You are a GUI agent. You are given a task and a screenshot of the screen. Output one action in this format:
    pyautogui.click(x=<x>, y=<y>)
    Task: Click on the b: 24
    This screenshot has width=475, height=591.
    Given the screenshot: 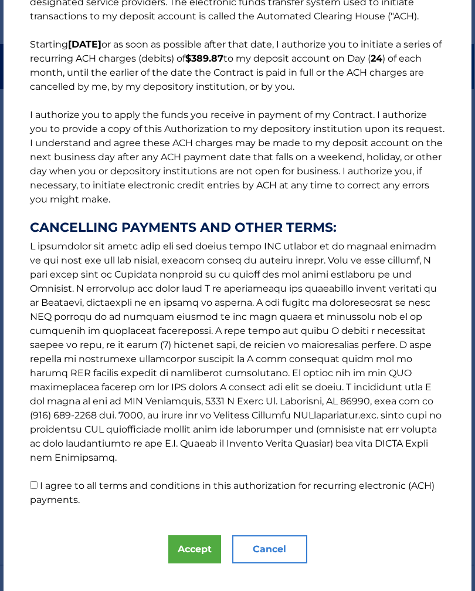 What is the action you would take?
    pyautogui.click(x=377, y=58)
    